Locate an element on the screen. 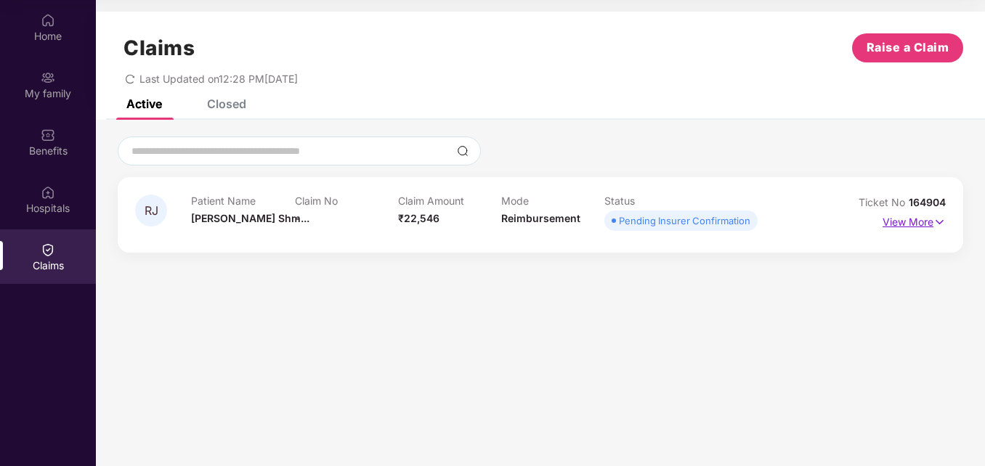 This screenshot has width=985, height=466. img: svg+xml;base64,PHN2ZyBpZD0iSG9zcGl0YWxzIiB4bWxucz0iaHR0cDovL3d3dy53My5vcmcvMjAwMC9zdmciIHdpZHRoPS... is located at coordinates (48, 192).